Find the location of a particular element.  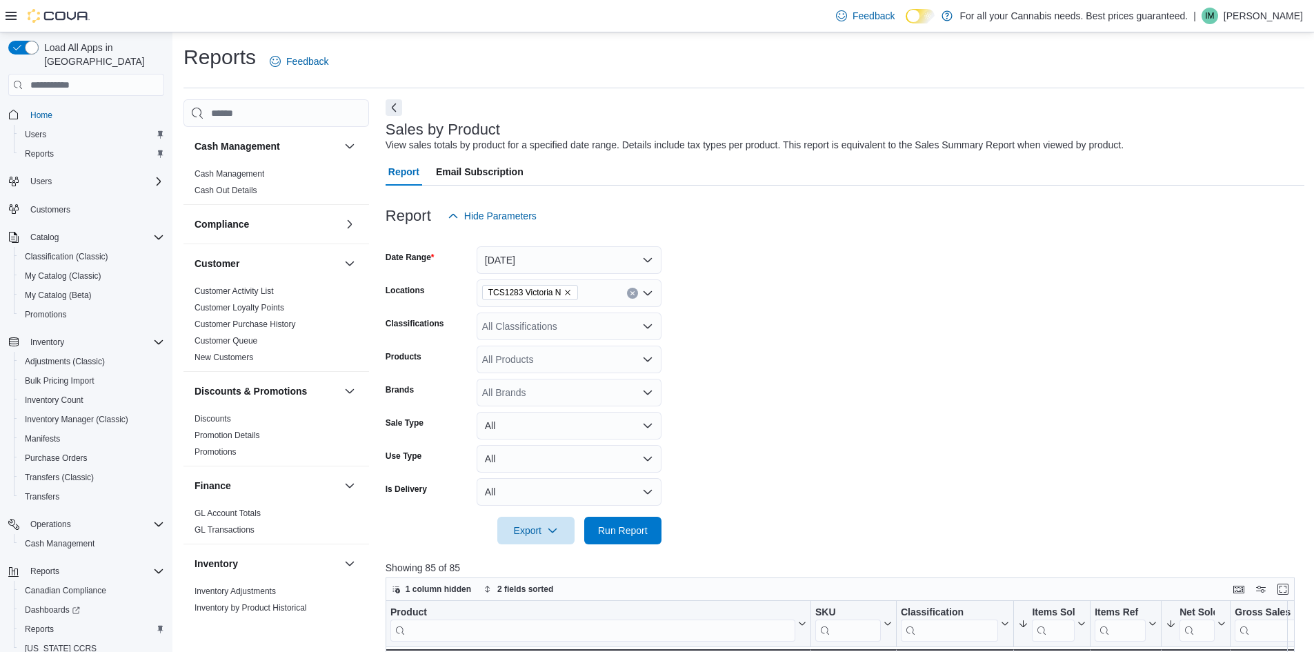

label: Use Type is located at coordinates (404, 456).